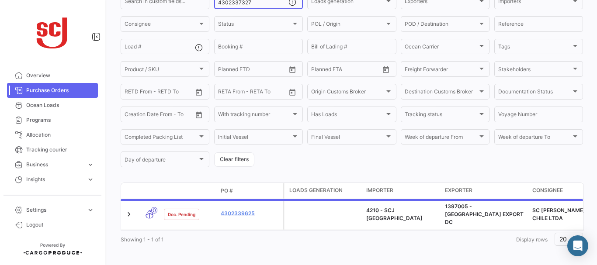 This screenshot has height=265, width=597. What do you see at coordinates (441, 116) in the screenshot?
I see `span: Tracking status` at bounding box center [441, 116].